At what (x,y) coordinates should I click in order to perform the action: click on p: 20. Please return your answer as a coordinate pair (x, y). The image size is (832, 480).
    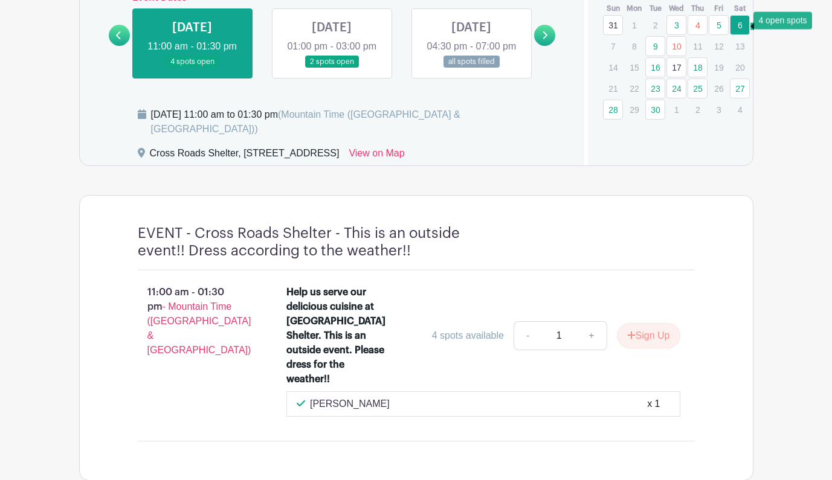
    Looking at the image, I should click on (739, 67).